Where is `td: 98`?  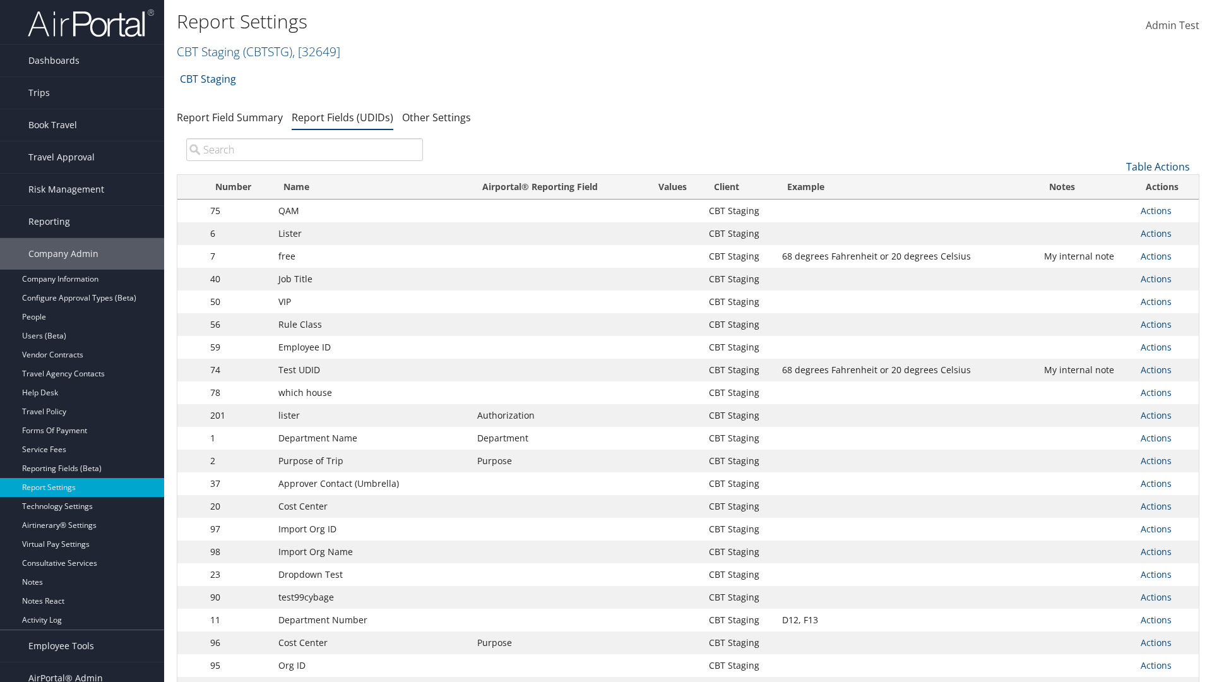 td: 98 is located at coordinates (238, 552).